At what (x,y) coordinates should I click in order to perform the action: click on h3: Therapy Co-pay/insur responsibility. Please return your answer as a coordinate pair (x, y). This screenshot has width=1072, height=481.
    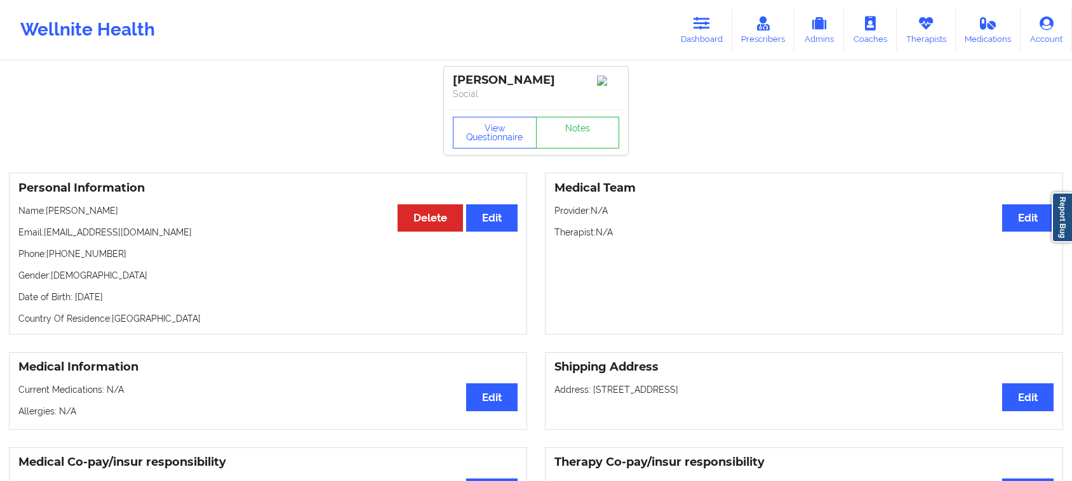
    Looking at the image, I should click on (804, 462).